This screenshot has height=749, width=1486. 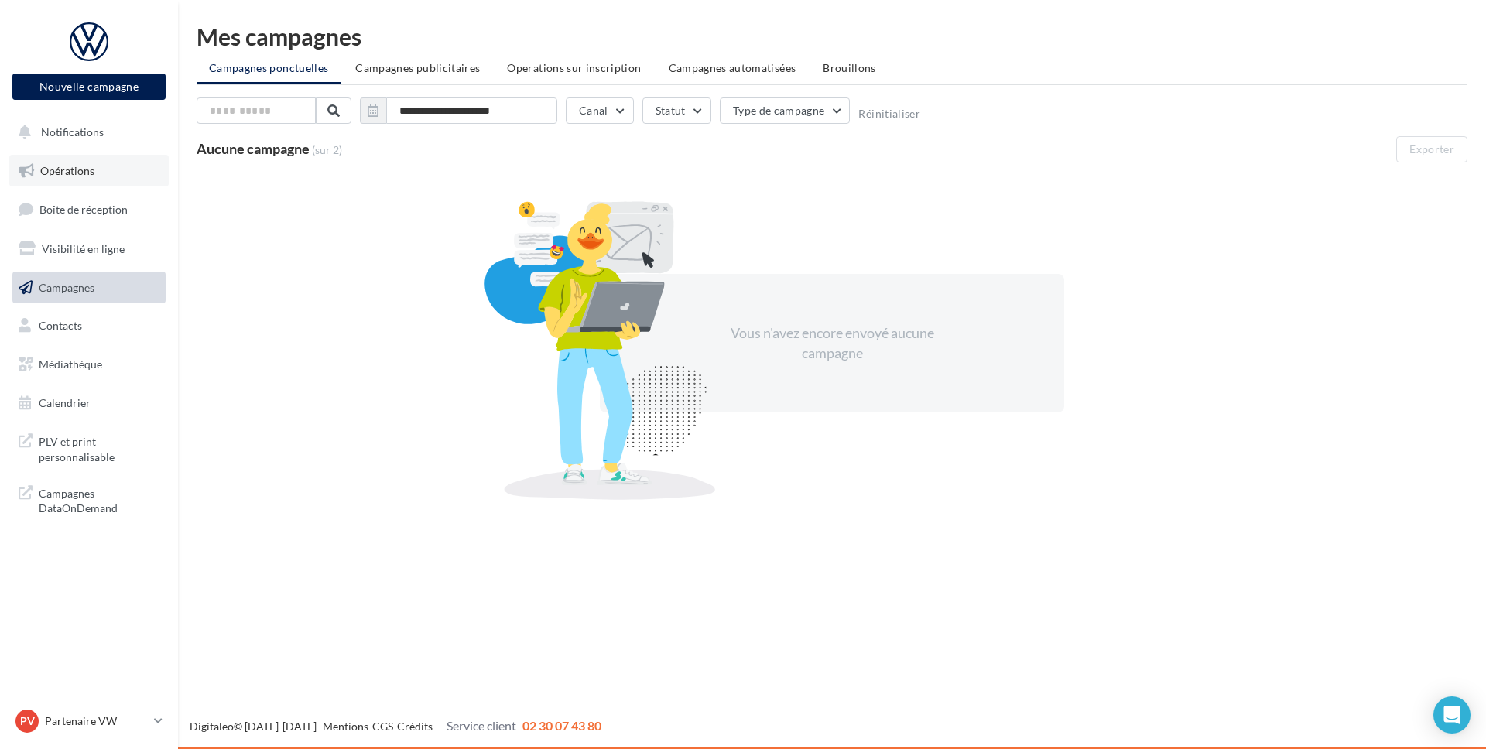 I want to click on a: Mentions, so click(x=345, y=726).